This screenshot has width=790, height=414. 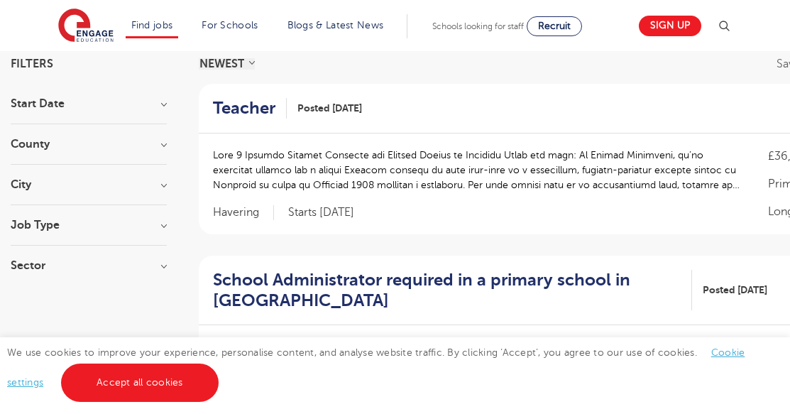 What do you see at coordinates (243, 212) in the screenshot?
I see `span: Havering` at bounding box center [243, 212].